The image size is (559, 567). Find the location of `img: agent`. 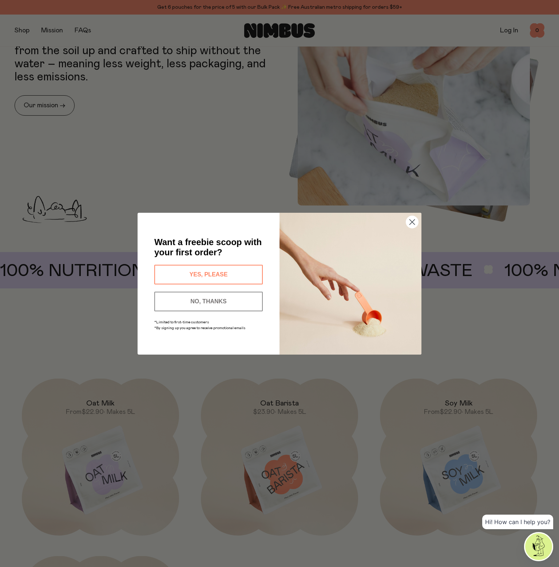

img: agent is located at coordinates (538, 547).